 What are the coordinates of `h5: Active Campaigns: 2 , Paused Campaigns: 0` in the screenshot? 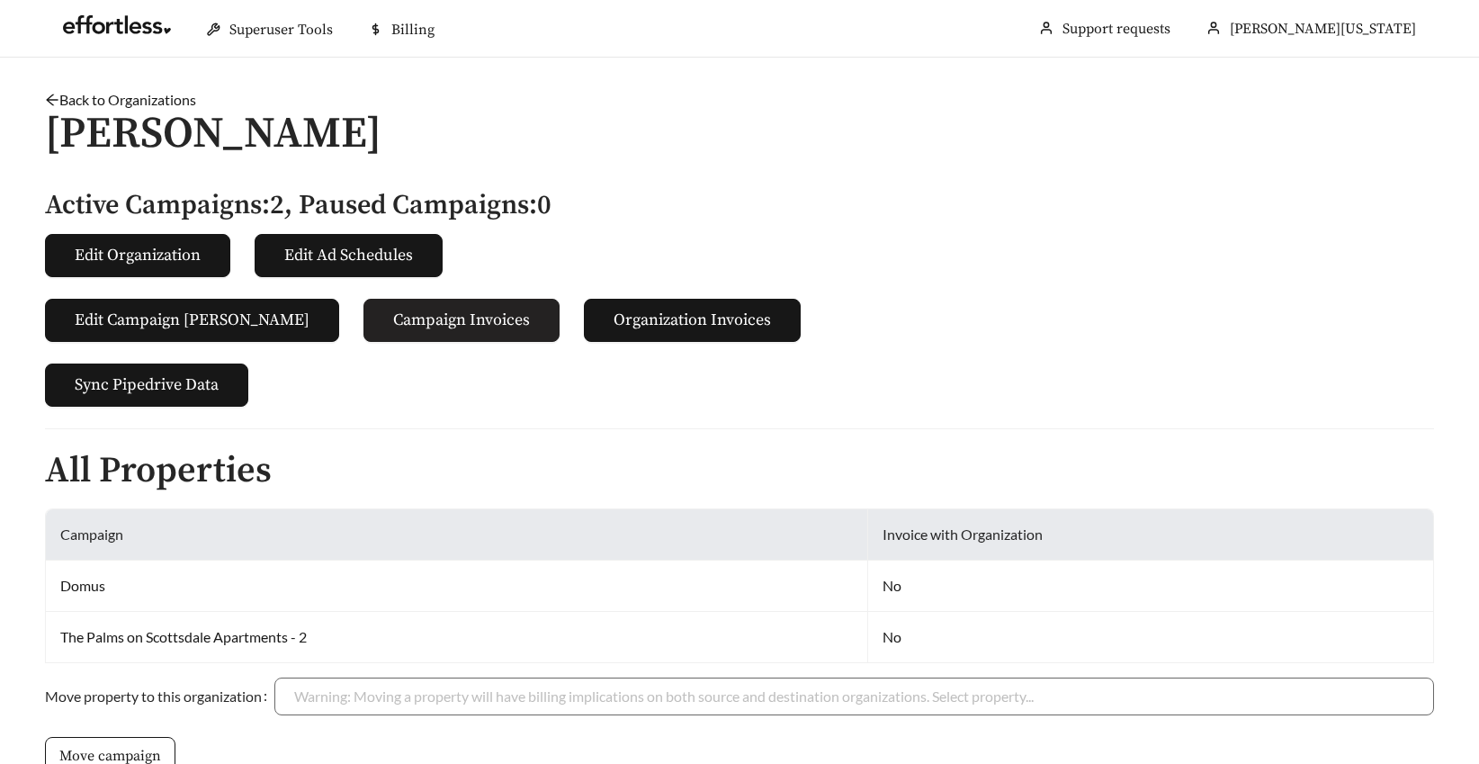 It's located at (739, 205).